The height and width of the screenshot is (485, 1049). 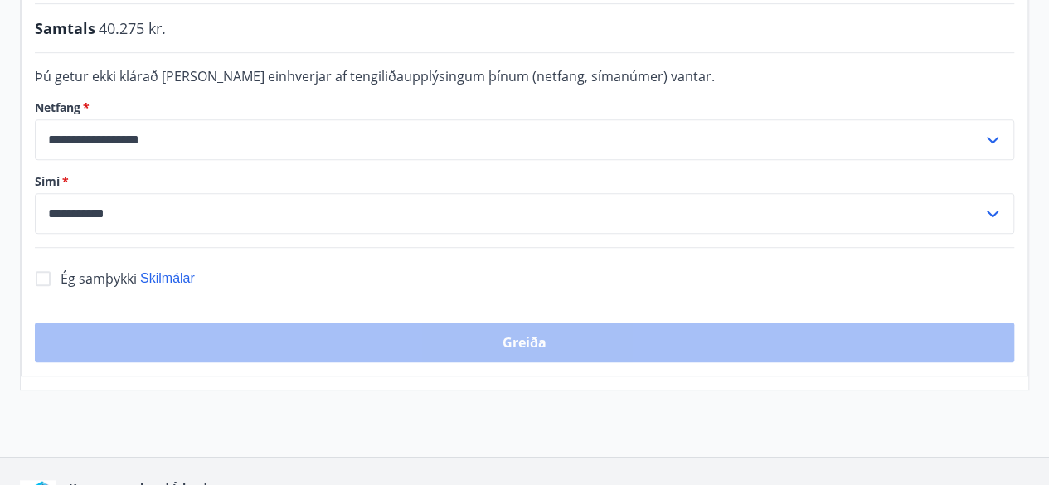 What do you see at coordinates (65, 28) in the screenshot?
I see `span: Samtals` at bounding box center [65, 28].